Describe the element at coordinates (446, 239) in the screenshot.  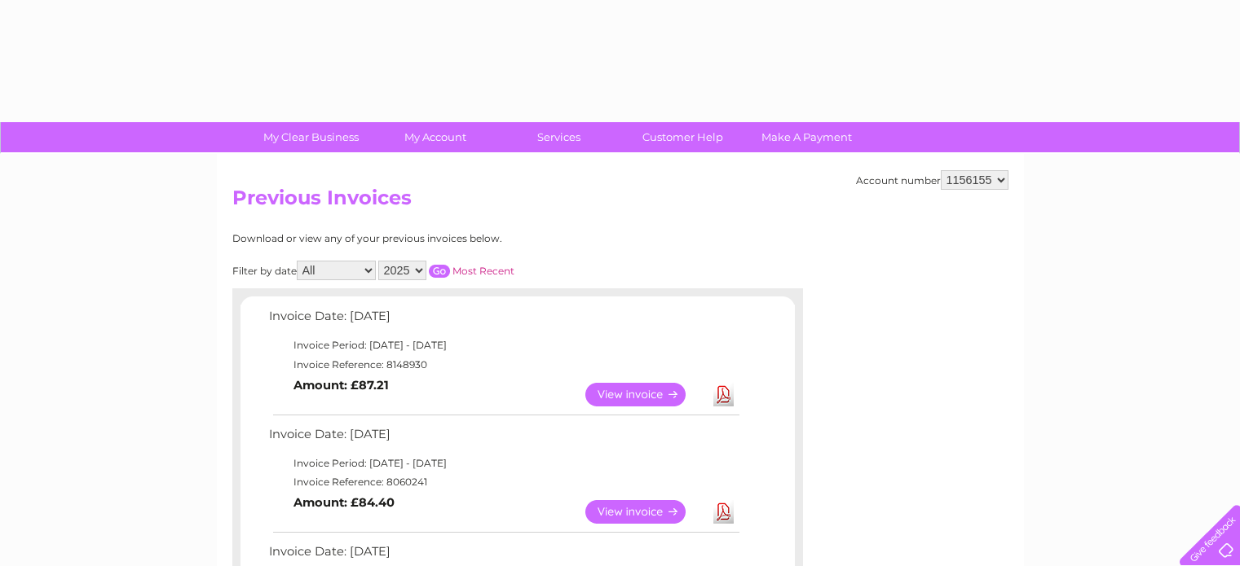
I see `div: Download or view any of your previous invoices below.` at that location.